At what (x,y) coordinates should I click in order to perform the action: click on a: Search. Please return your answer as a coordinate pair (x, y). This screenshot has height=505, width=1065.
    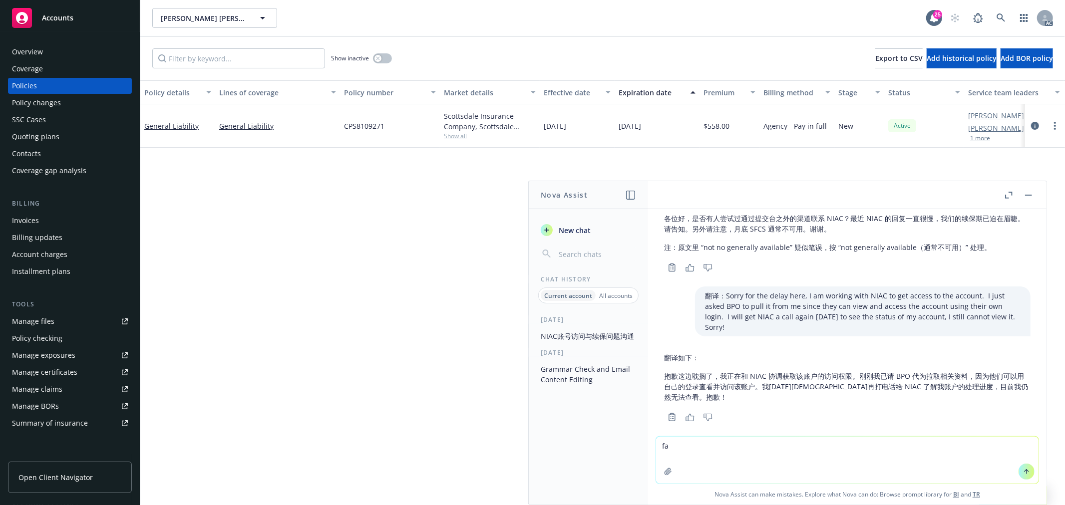
    Looking at the image, I should click on (1001, 18).